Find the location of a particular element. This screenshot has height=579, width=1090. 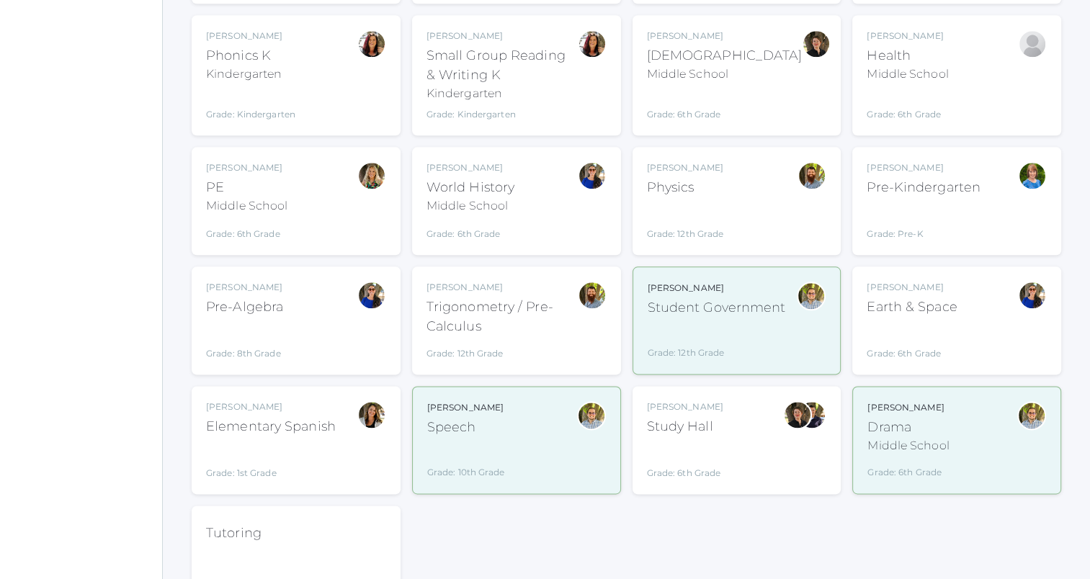

div: PE is located at coordinates (246, 187).